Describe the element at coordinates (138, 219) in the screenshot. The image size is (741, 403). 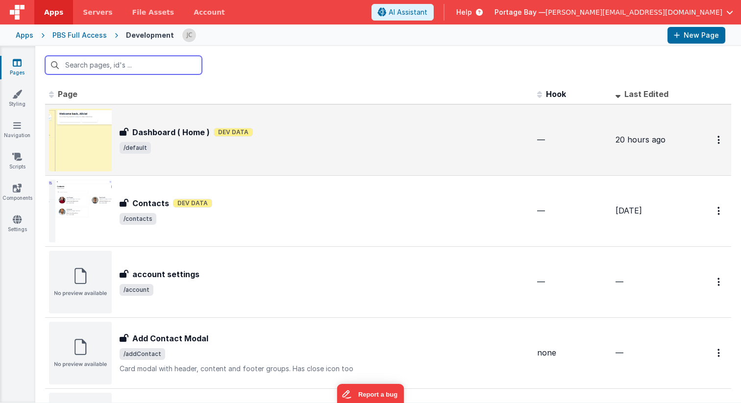
I see `span: /contacts` at that location.